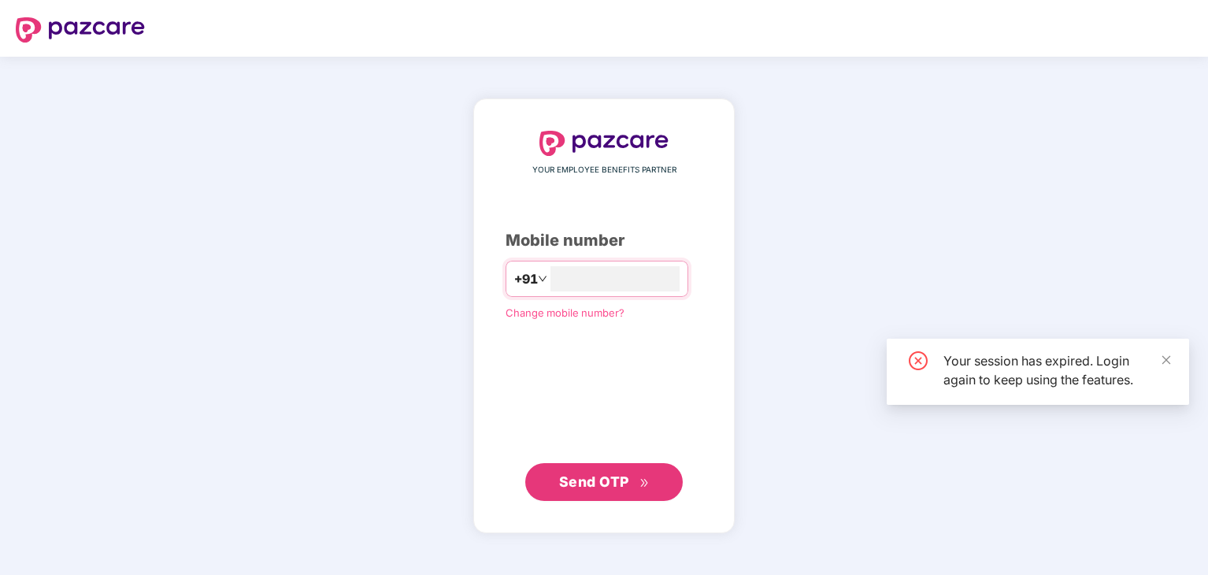 The image size is (1208, 575). I want to click on span: Change mobile number?, so click(564, 313).